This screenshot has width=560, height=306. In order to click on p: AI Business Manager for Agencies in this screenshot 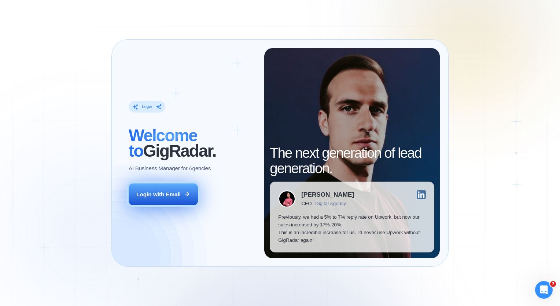, I will do `click(170, 168)`.